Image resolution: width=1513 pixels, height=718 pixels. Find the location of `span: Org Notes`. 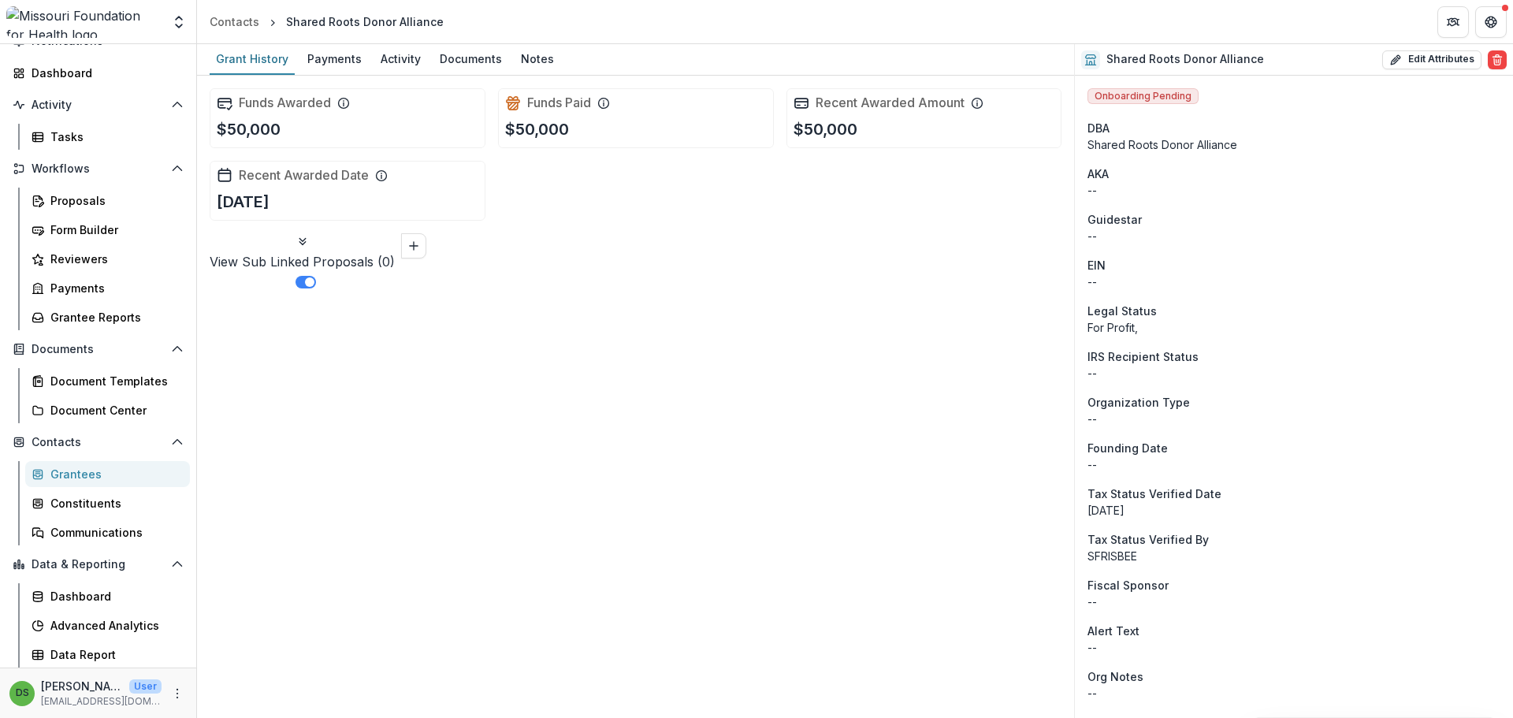

span: Org Notes is located at coordinates (1115, 676).